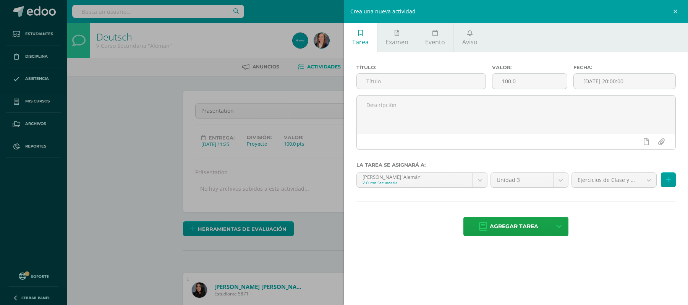 This screenshot has width=688, height=305. What do you see at coordinates (360, 42) in the screenshot?
I see `span: Tarea` at bounding box center [360, 42].